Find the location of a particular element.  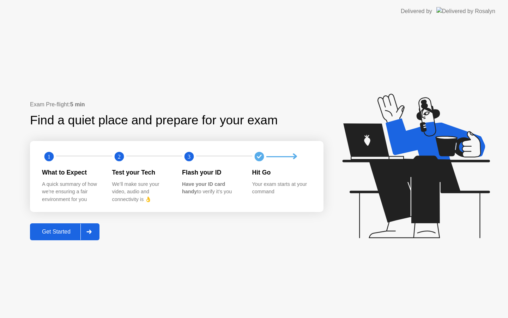

button: Get Started is located at coordinates (65, 232).